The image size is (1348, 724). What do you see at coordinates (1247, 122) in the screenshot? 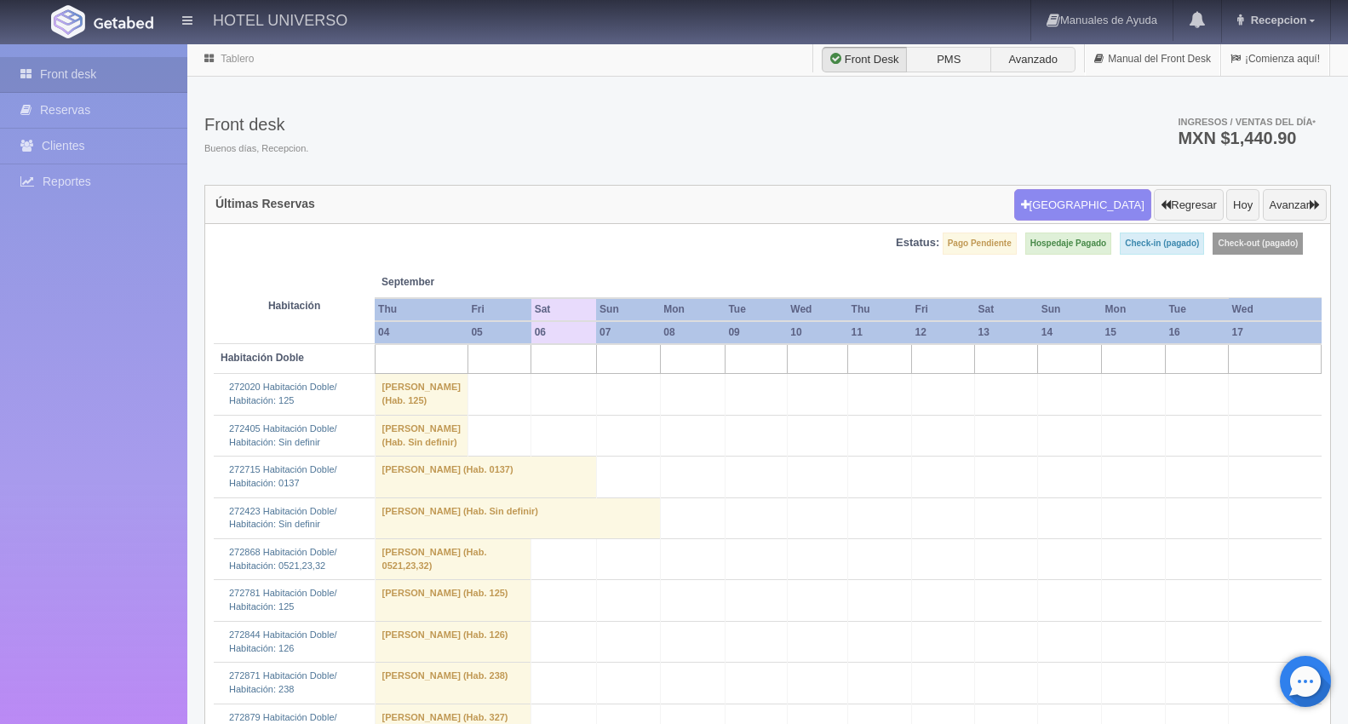
I see `span: Ingresos / Ventas del día` at bounding box center [1247, 122].